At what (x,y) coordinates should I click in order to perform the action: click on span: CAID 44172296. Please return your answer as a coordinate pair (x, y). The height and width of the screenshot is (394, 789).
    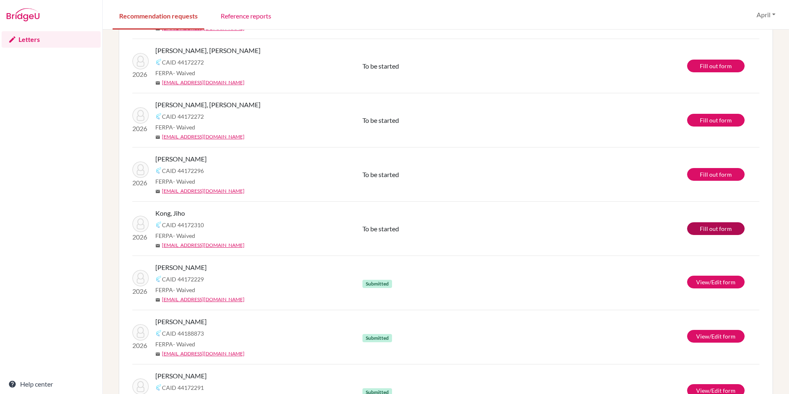
    Looking at the image, I should click on (183, 171).